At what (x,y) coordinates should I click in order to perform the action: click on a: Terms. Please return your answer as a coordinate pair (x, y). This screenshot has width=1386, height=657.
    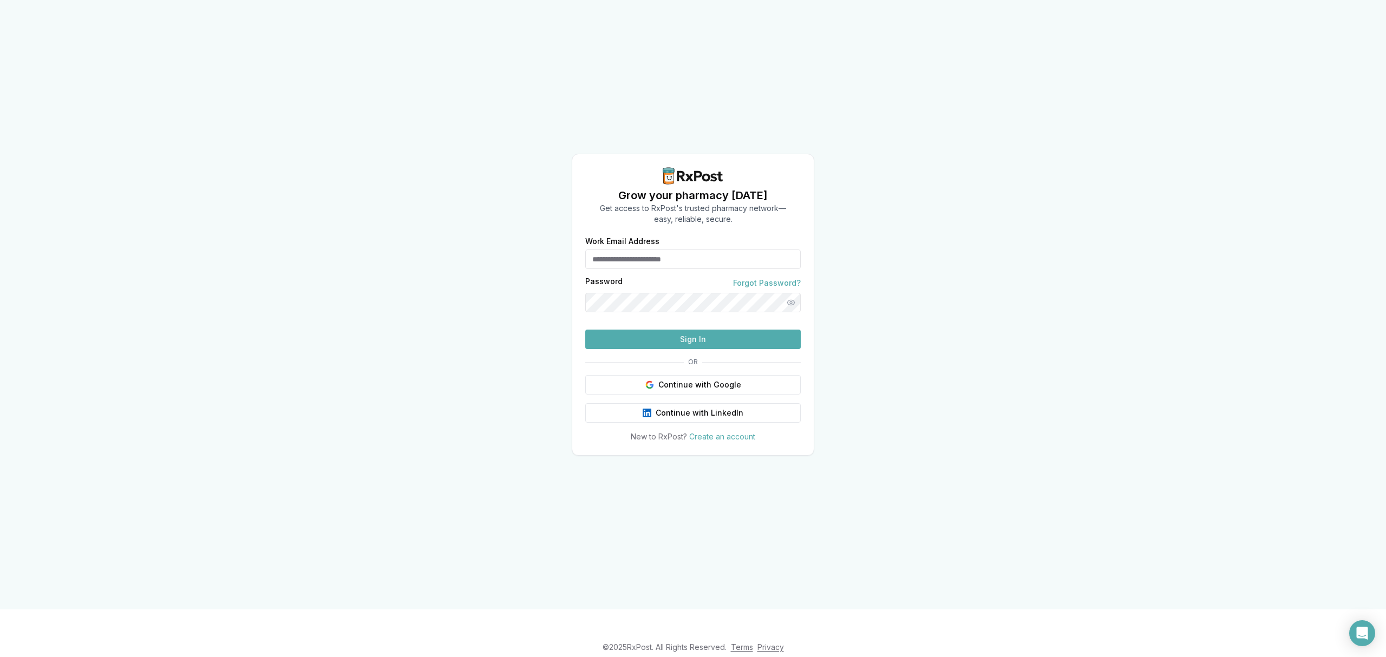
    Looking at the image, I should click on (742, 647).